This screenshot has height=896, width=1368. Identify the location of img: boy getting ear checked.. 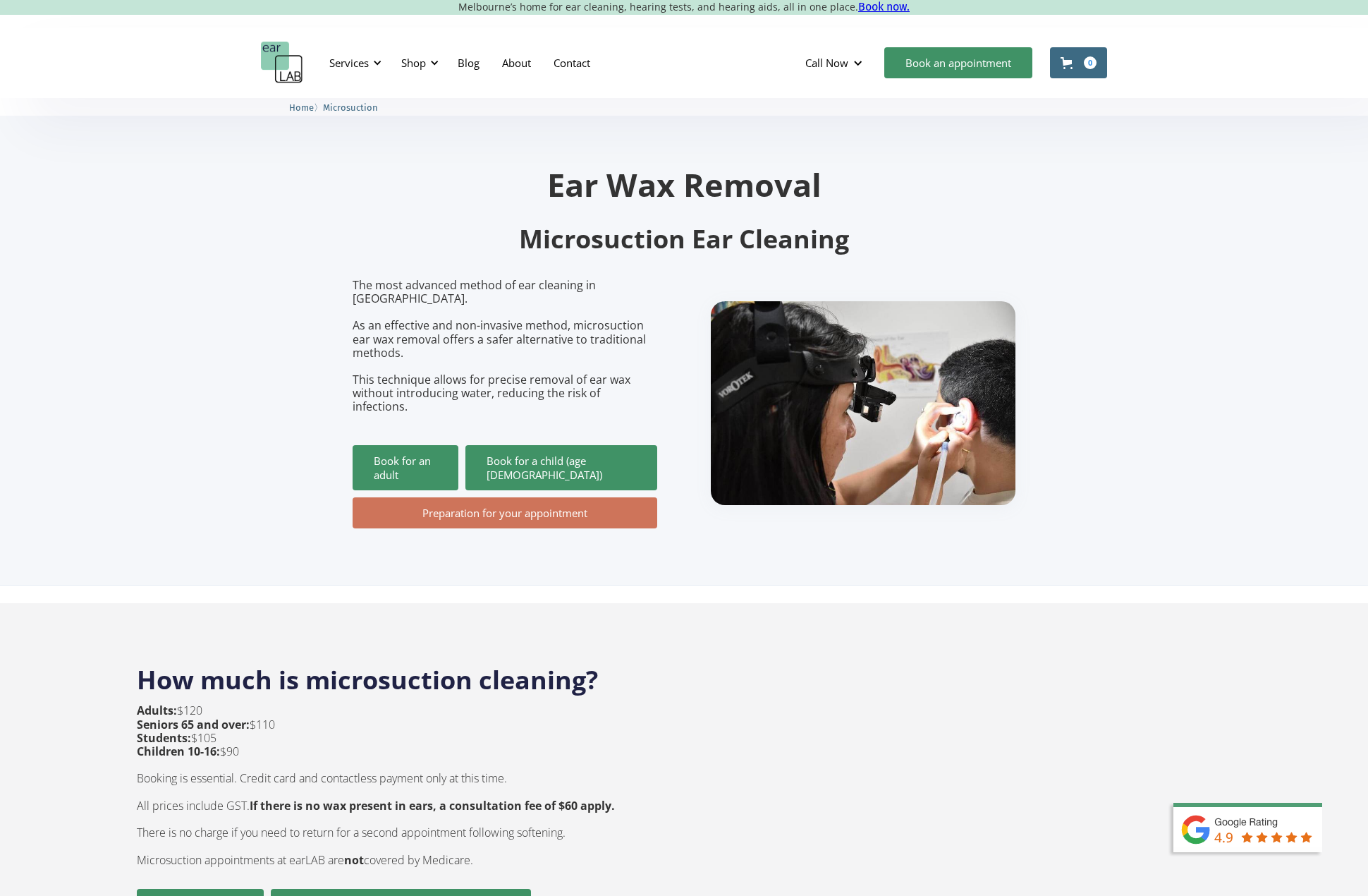
(863, 403).